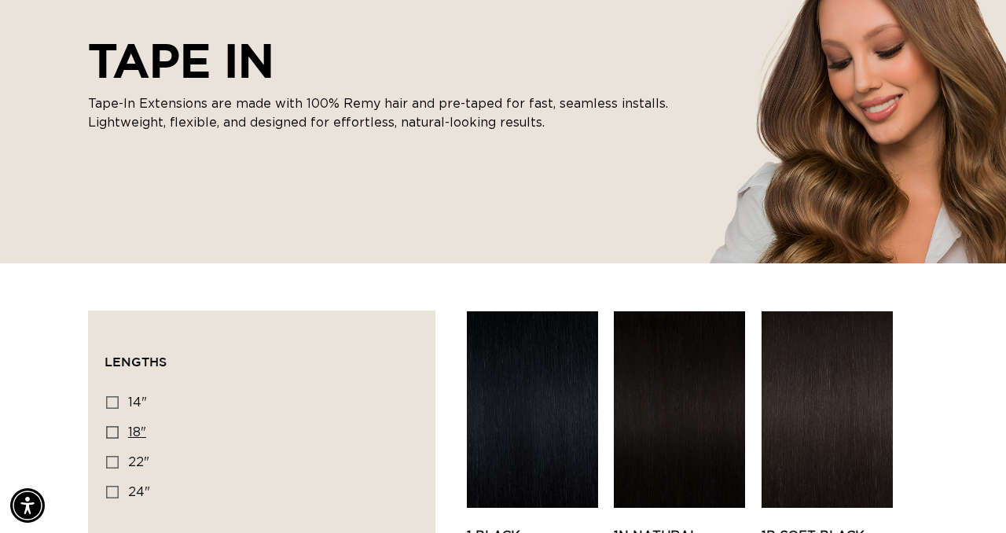 Image resolution: width=1006 pixels, height=533 pixels. What do you see at coordinates (135, 361) in the screenshot?
I see `span: Lengths` at bounding box center [135, 361].